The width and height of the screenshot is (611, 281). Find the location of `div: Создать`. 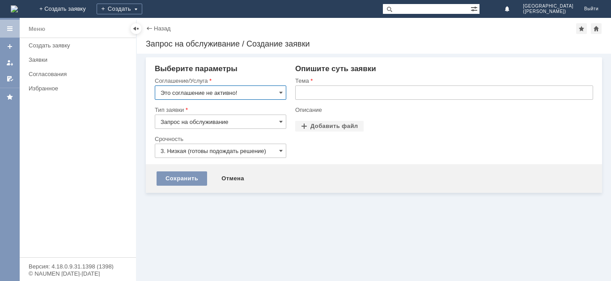

div: Создать is located at coordinates (119, 9).